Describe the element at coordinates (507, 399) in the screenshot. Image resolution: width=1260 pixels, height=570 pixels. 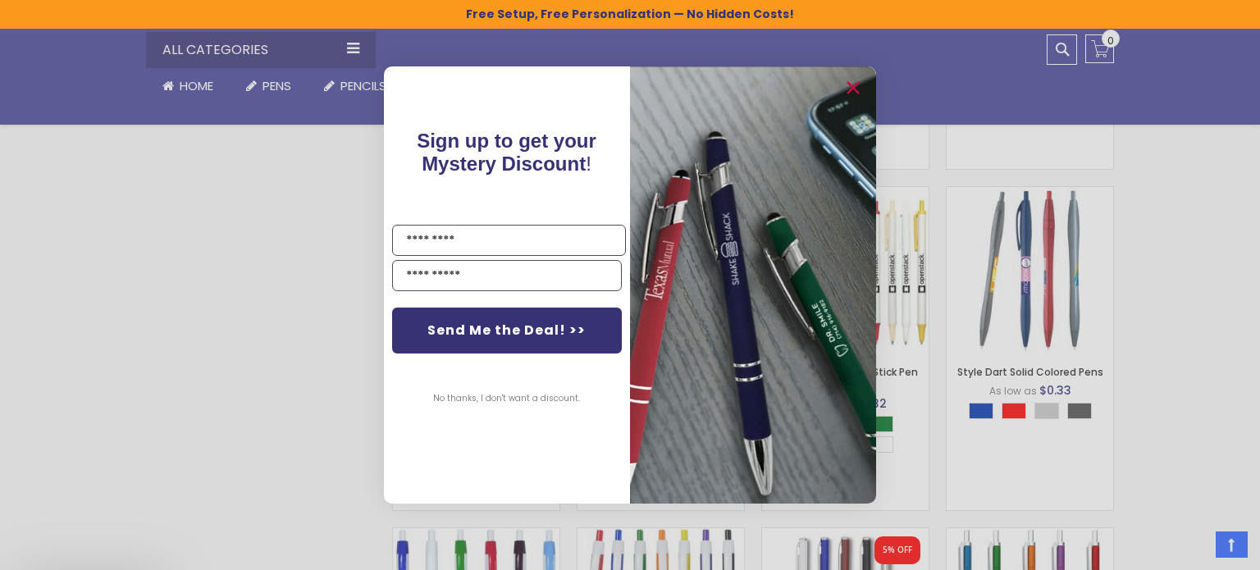
I see `button: No thanks, I don't want a discount.` at that location.